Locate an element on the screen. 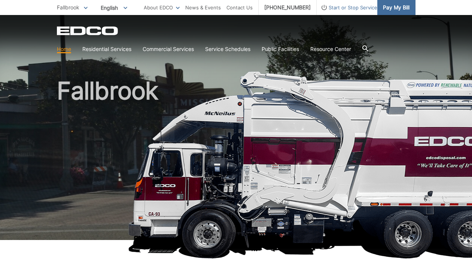 Image resolution: width=472 pixels, height=261 pixels. span: Fallbrook is located at coordinates (68, 7).